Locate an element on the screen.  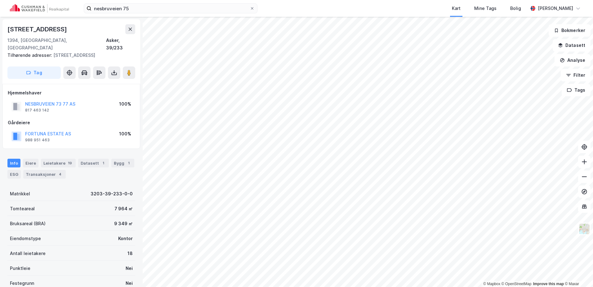
div: Info is located at coordinates (14, 163).